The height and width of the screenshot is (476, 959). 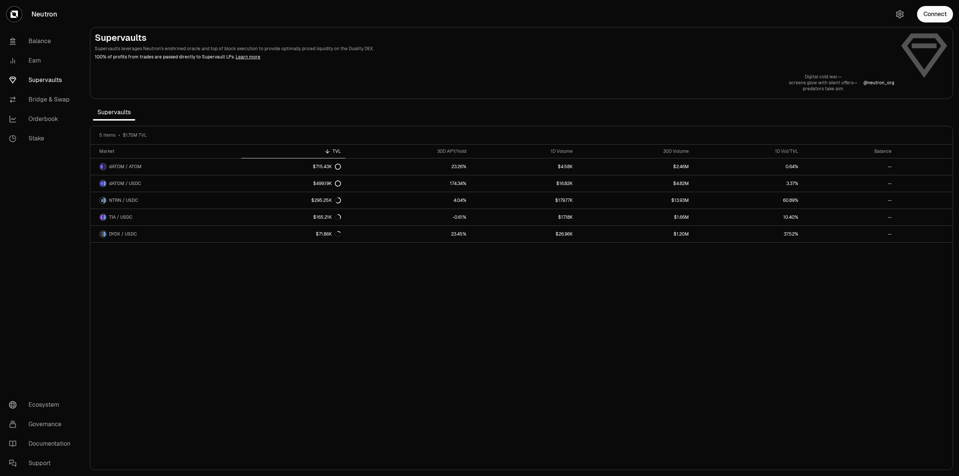 I want to click on span: NTRN / USDC, so click(x=124, y=200).